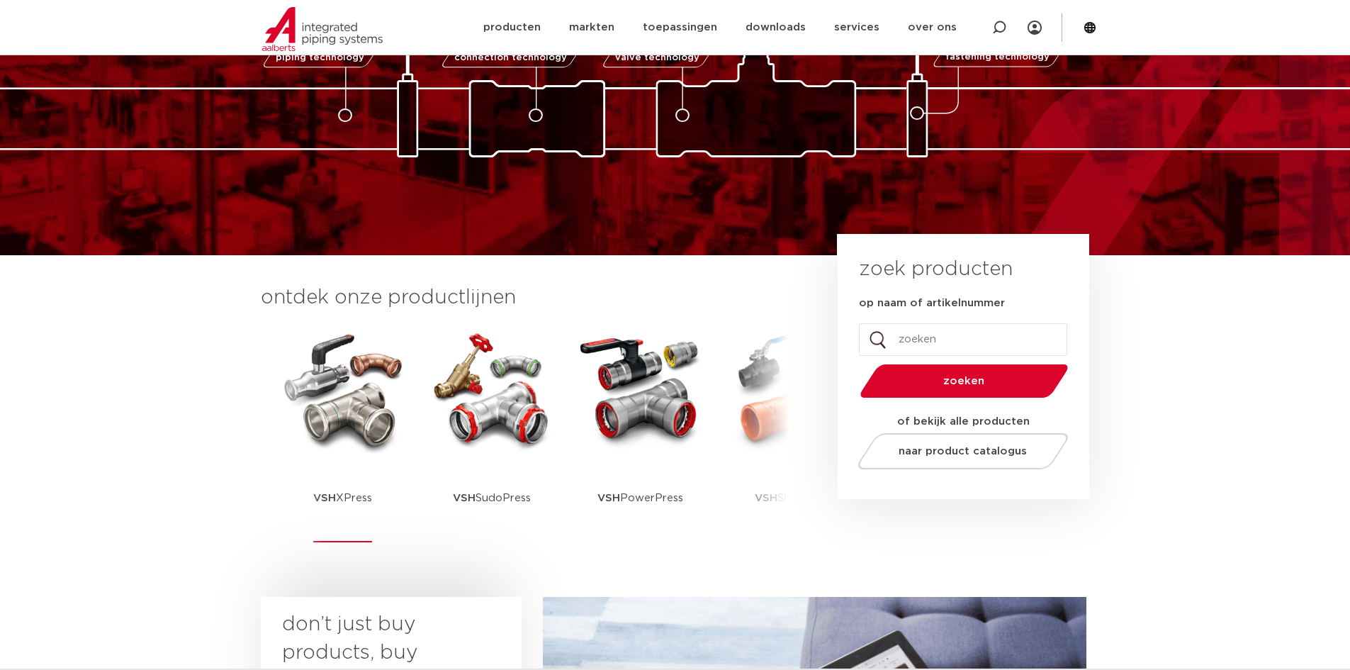 Image resolution: width=1350 pixels, height=670 pixels. Describe the element at coordinates (963, 340) in the screenshot. I see `input: zoeken` at that location.